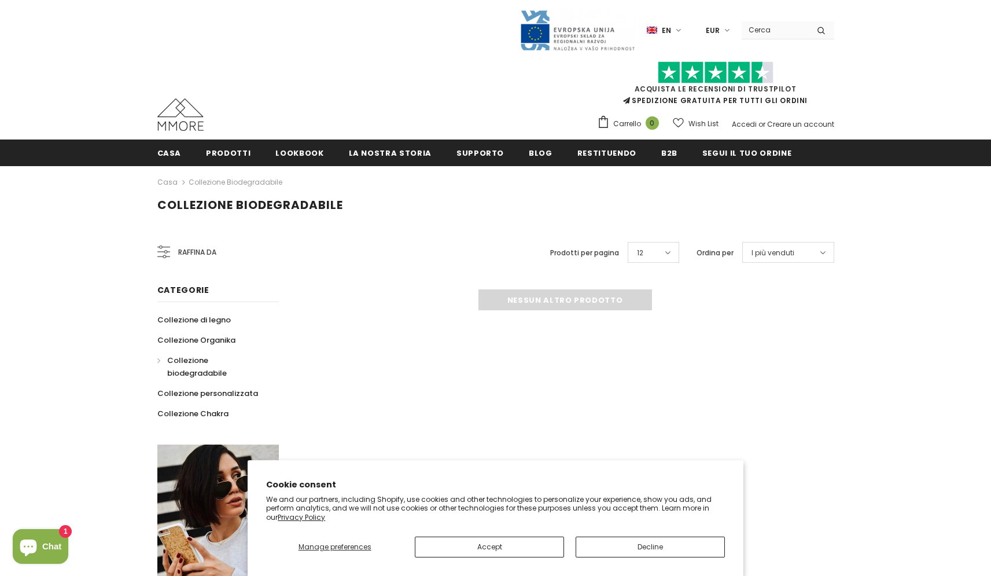  I want to click on span: en, so click(667, 31).